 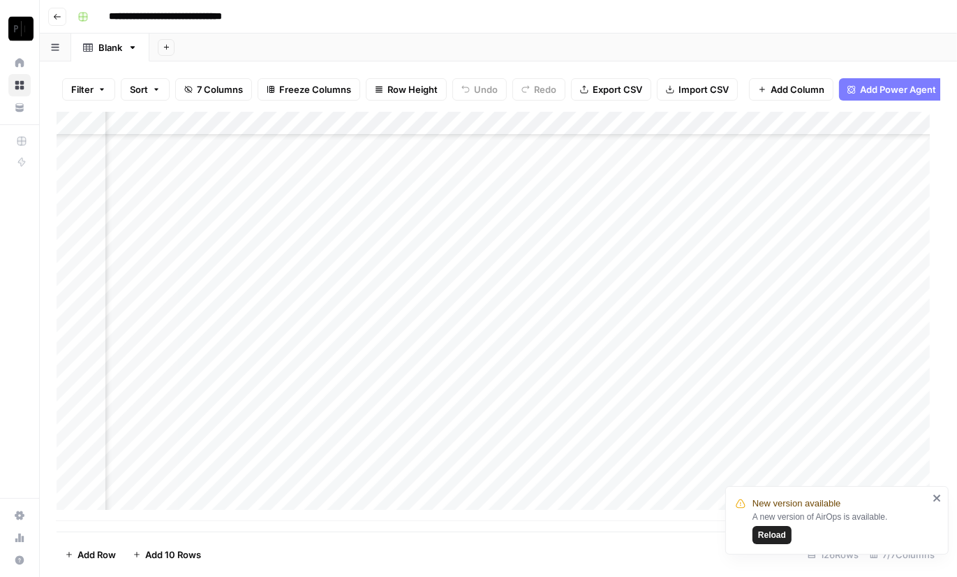 What do you see at coordinates (173, 555) in the screenshot?
I see `span: Add 10 Rows` at bounding box center [173, 555].